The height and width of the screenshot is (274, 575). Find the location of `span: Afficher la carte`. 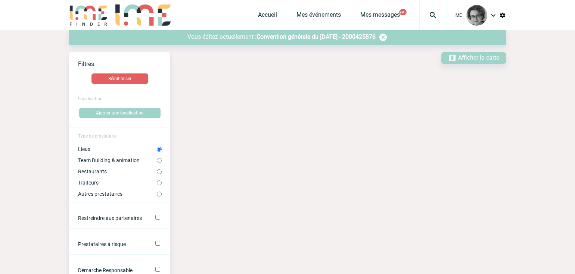

span: Afficher la carte is located at coordinates (479, 58).